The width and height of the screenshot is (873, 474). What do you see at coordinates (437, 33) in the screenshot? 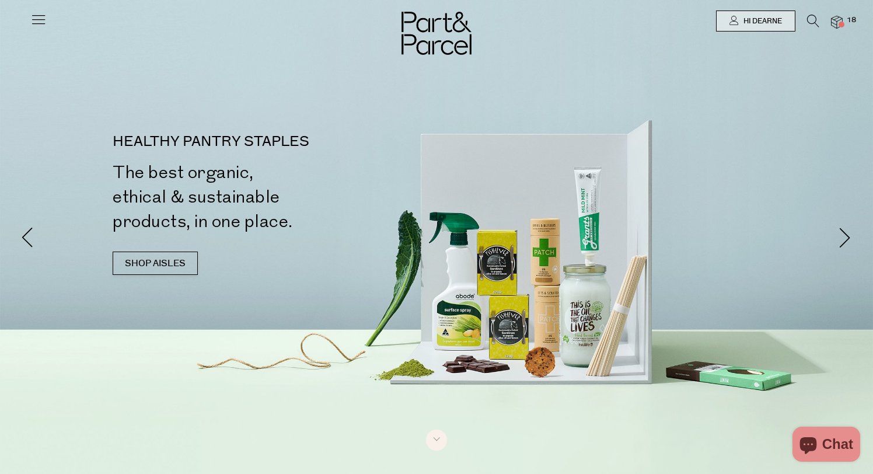
I see `img: Part&Parcel` at bounding box center [437, 33].